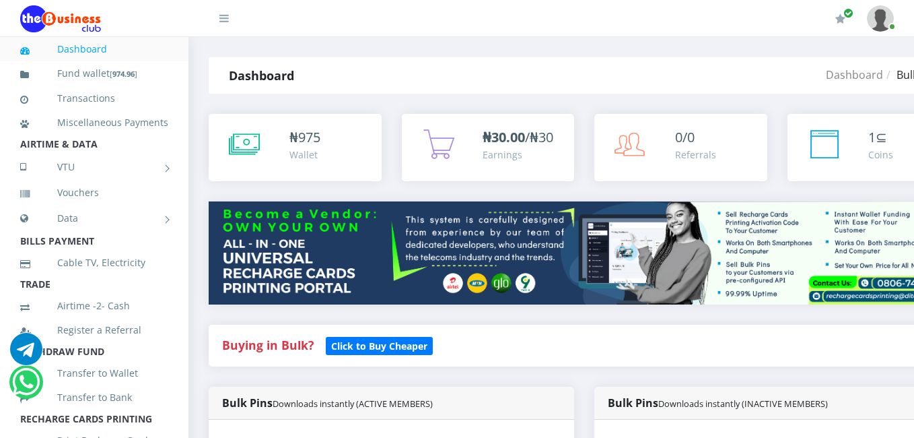  I want to click on b: ₦30.00, so click(504, 137).